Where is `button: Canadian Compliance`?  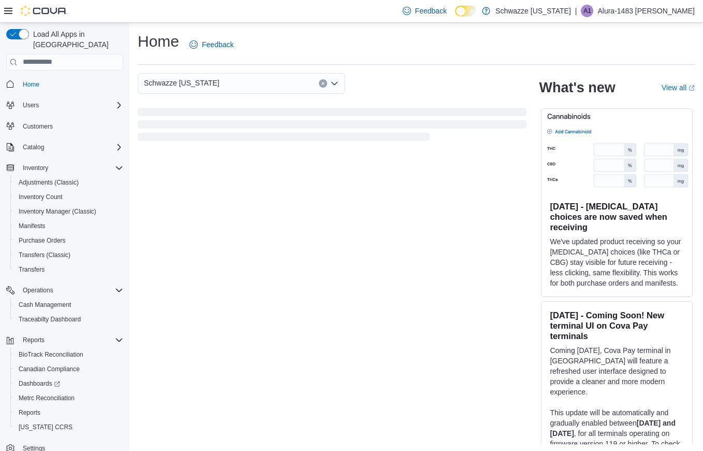
button: Canadian Compliance is located at coordinates (69, 369).